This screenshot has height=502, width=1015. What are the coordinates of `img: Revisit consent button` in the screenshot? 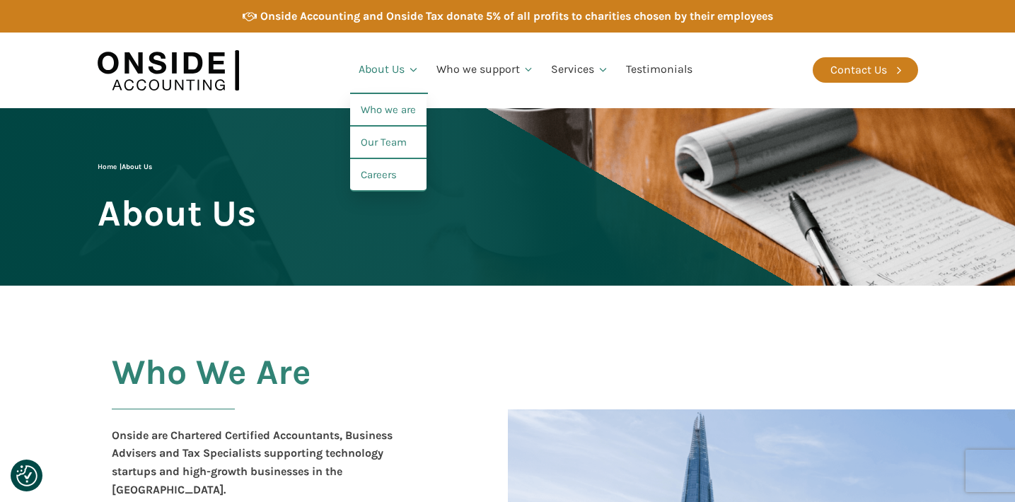 It's located at (27, 476).